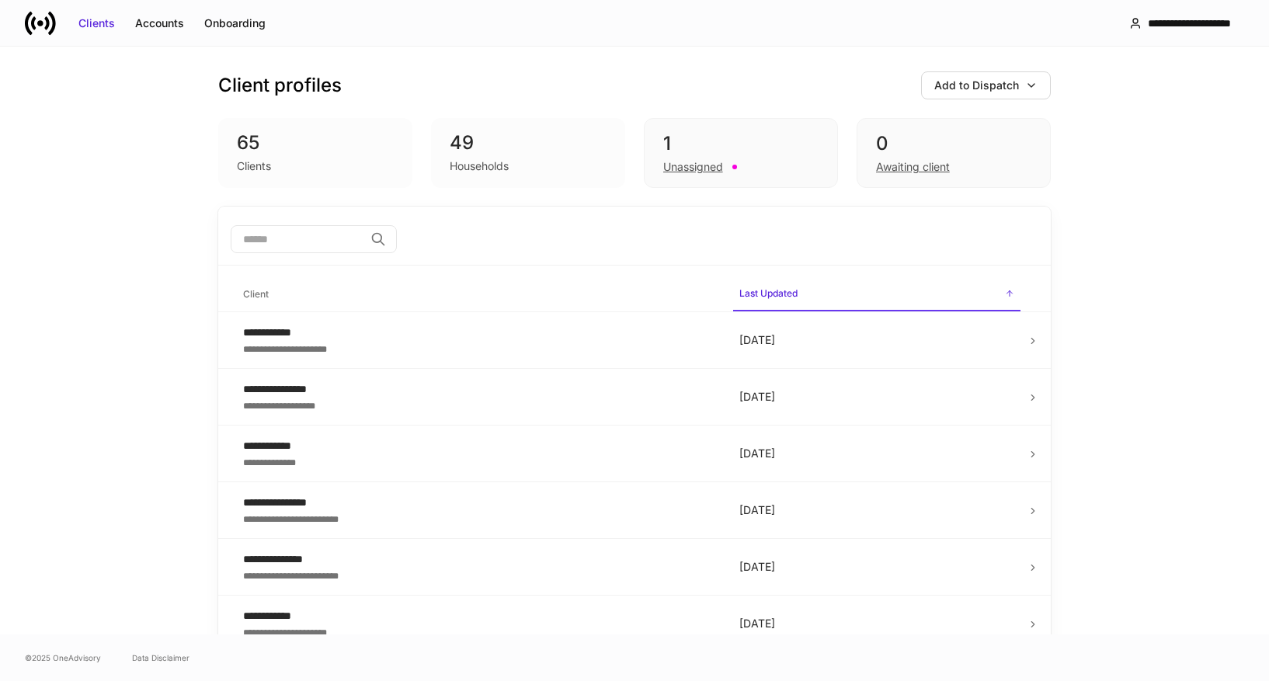  I want to click on button: Clients, so click(96, 23).